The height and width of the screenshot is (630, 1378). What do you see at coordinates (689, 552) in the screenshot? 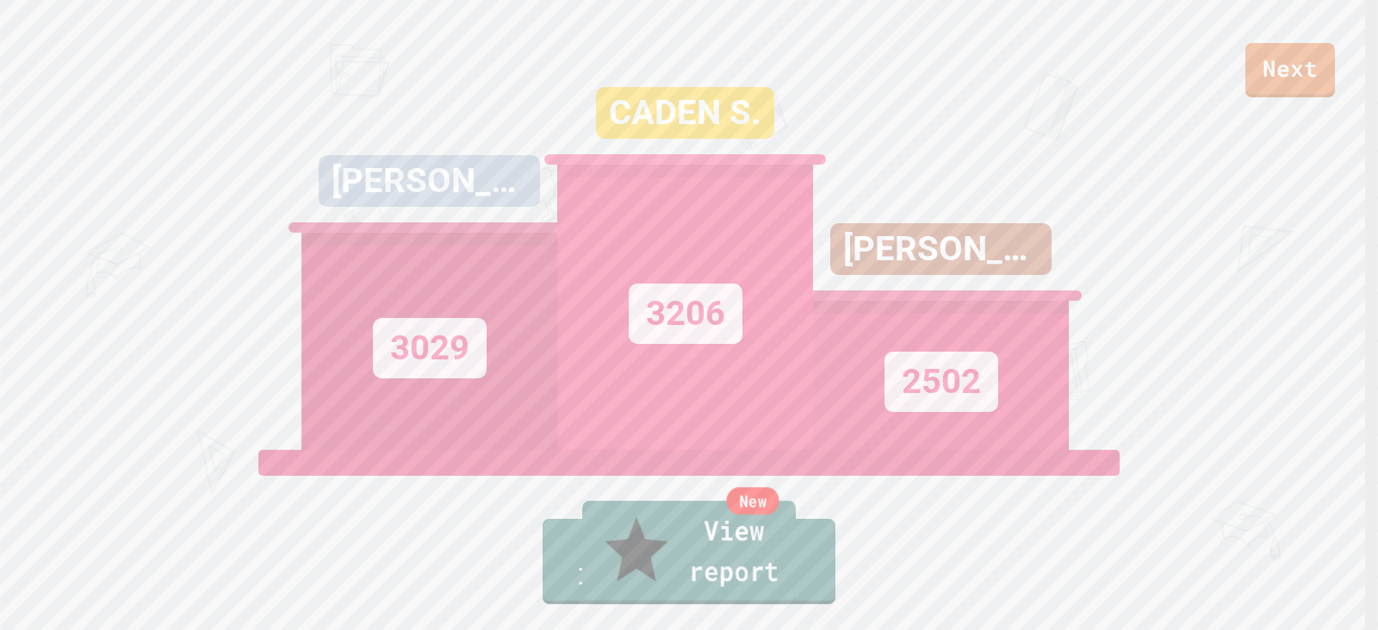
I see `a: View report` at bounding box center [689, 552].